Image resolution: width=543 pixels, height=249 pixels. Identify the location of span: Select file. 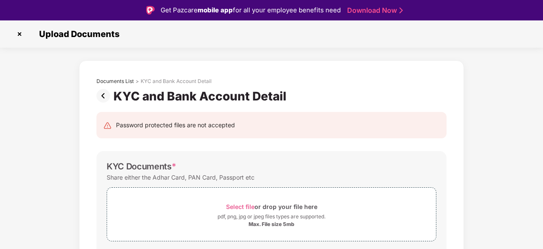
(240, 206).